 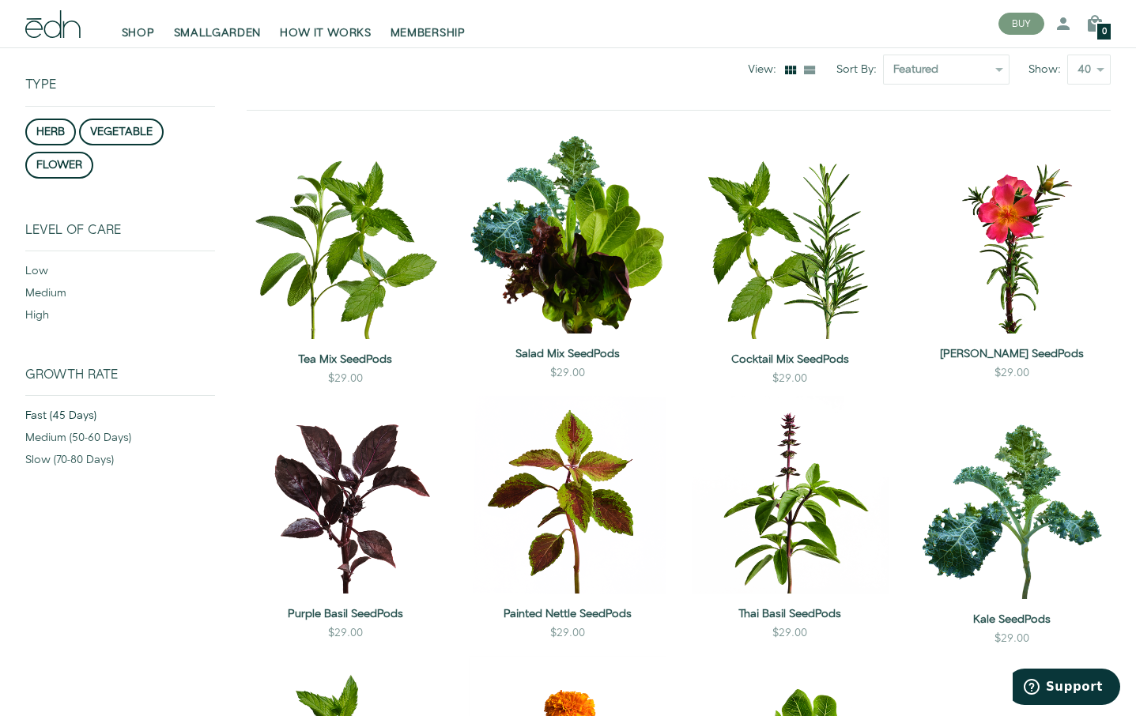 I want to click on a: SMALLGARDEN, so click(x=217, y=24).